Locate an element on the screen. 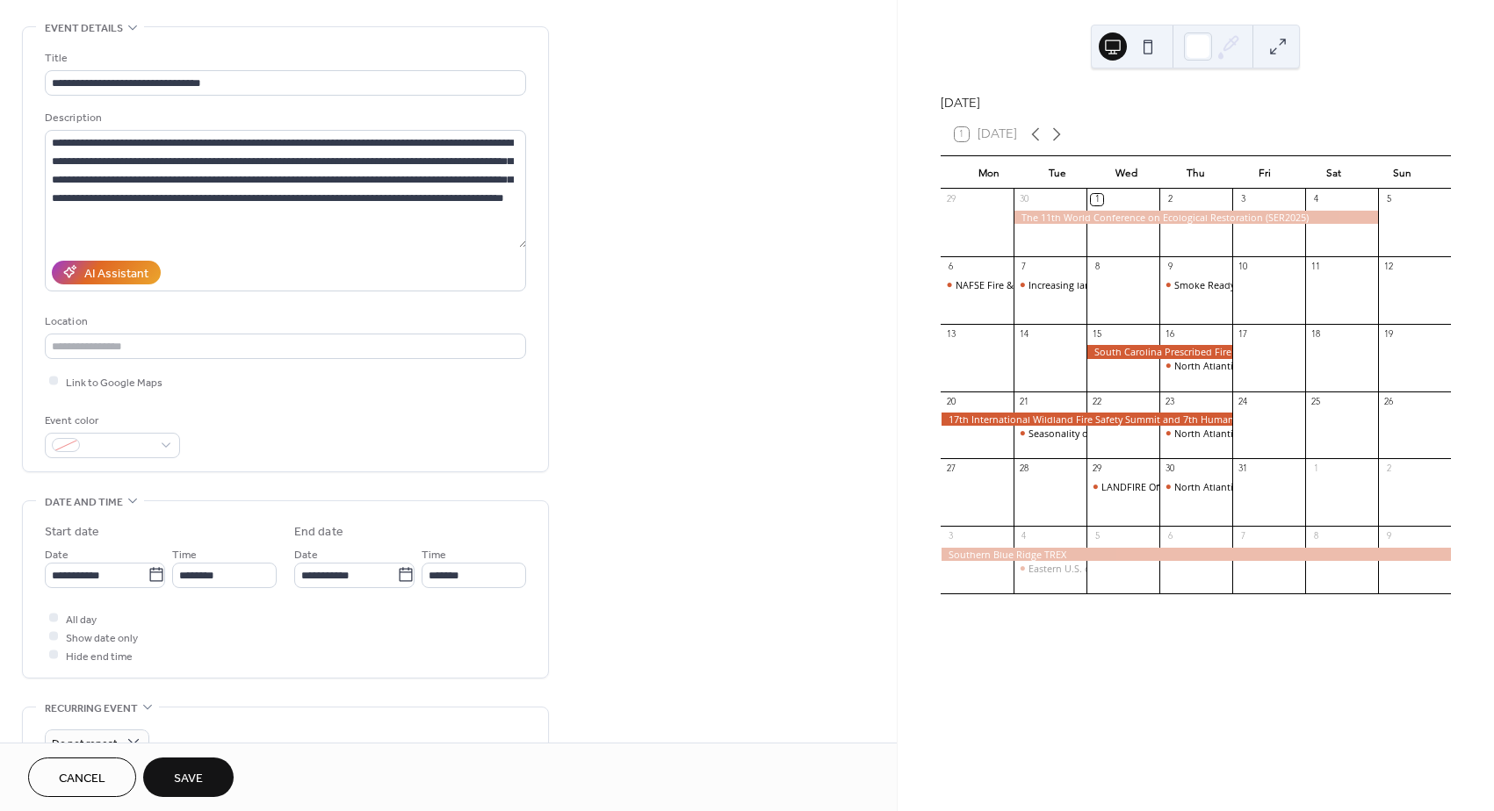 The height and width of the screenshot is (811, 1494). span: Do not repeat is located at coordinates (84, 743).